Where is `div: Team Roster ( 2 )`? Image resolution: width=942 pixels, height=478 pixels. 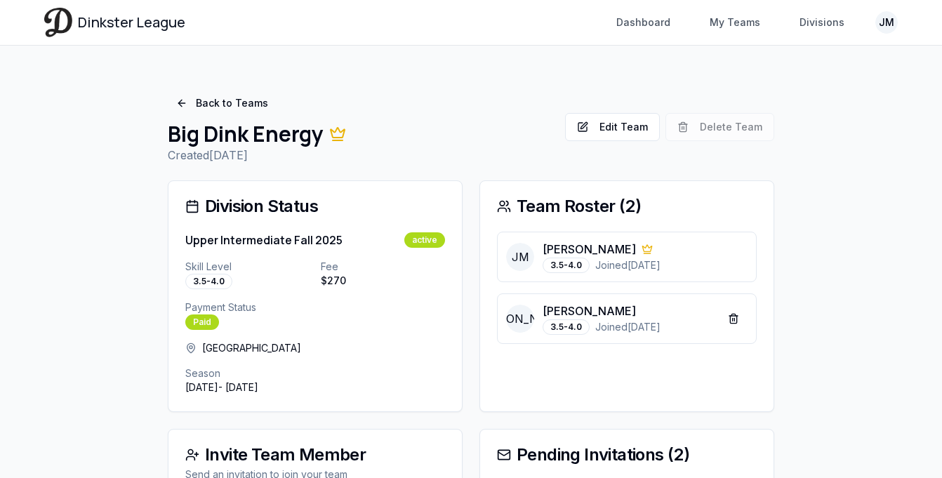
div: Team Roster ( 2 ) is located at coordinates (627, 206).